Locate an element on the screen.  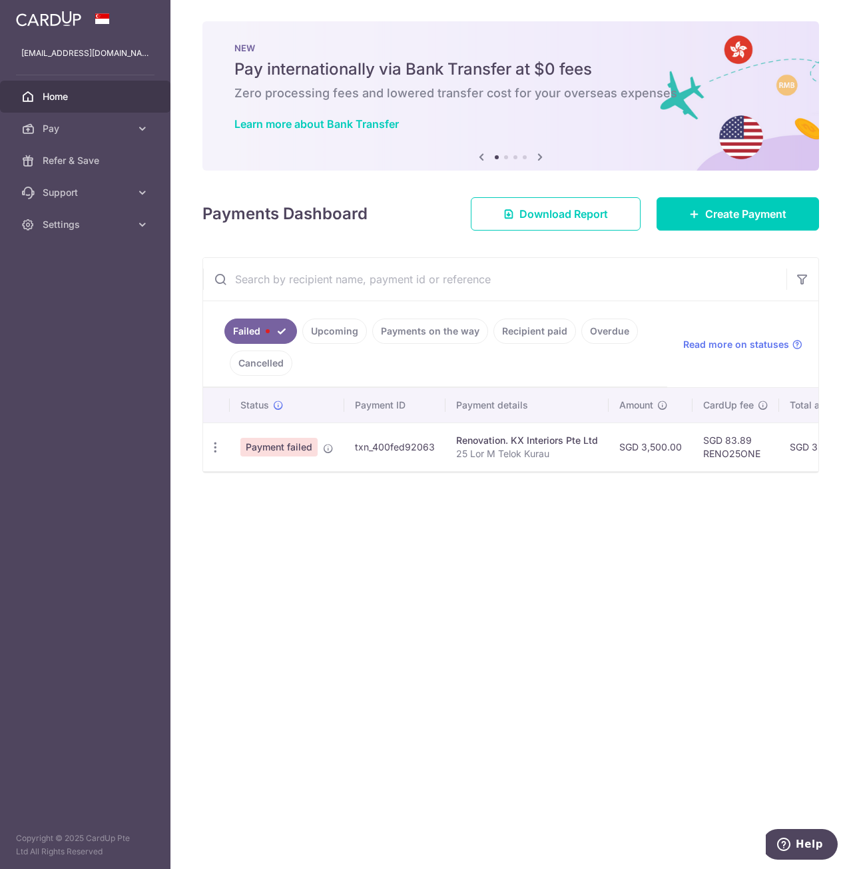
a: Upcoming is located at coordinates (334, 331).